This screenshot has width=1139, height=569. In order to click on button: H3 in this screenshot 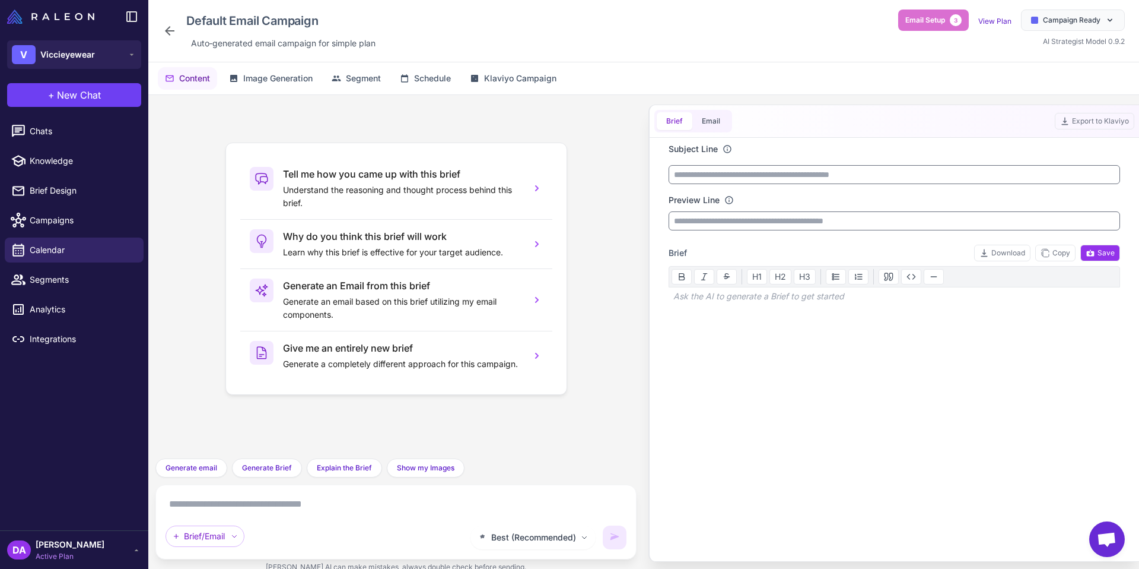, I will do `click(805, 277)`.